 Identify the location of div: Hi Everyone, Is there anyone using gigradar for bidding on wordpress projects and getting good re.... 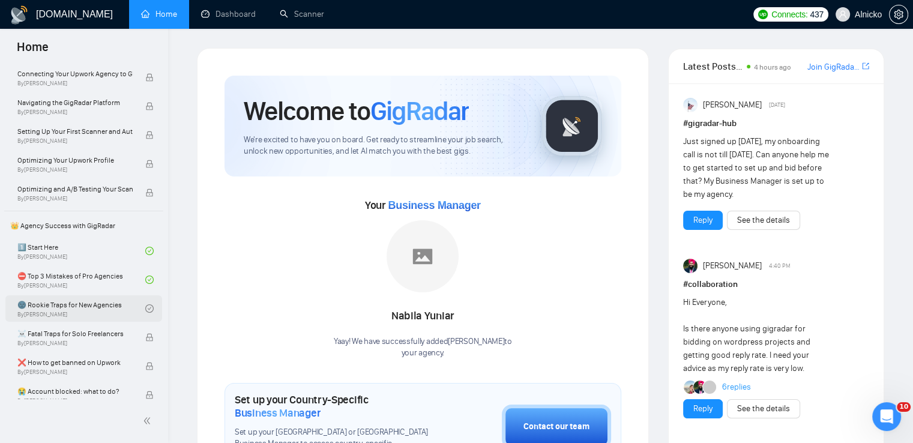
(758, 336).